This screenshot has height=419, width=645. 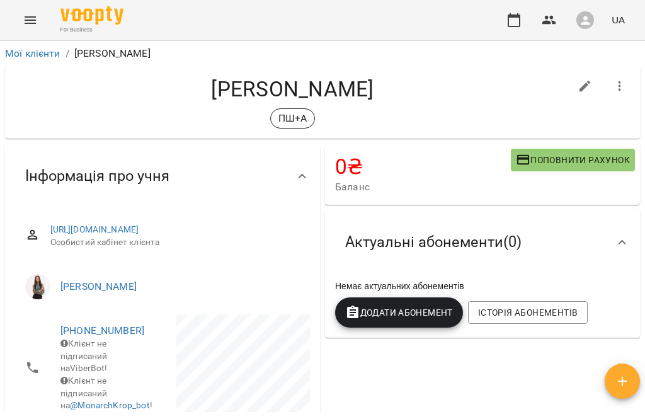 I want to click on h4: 0 ₴, so click(x=423, y=166).